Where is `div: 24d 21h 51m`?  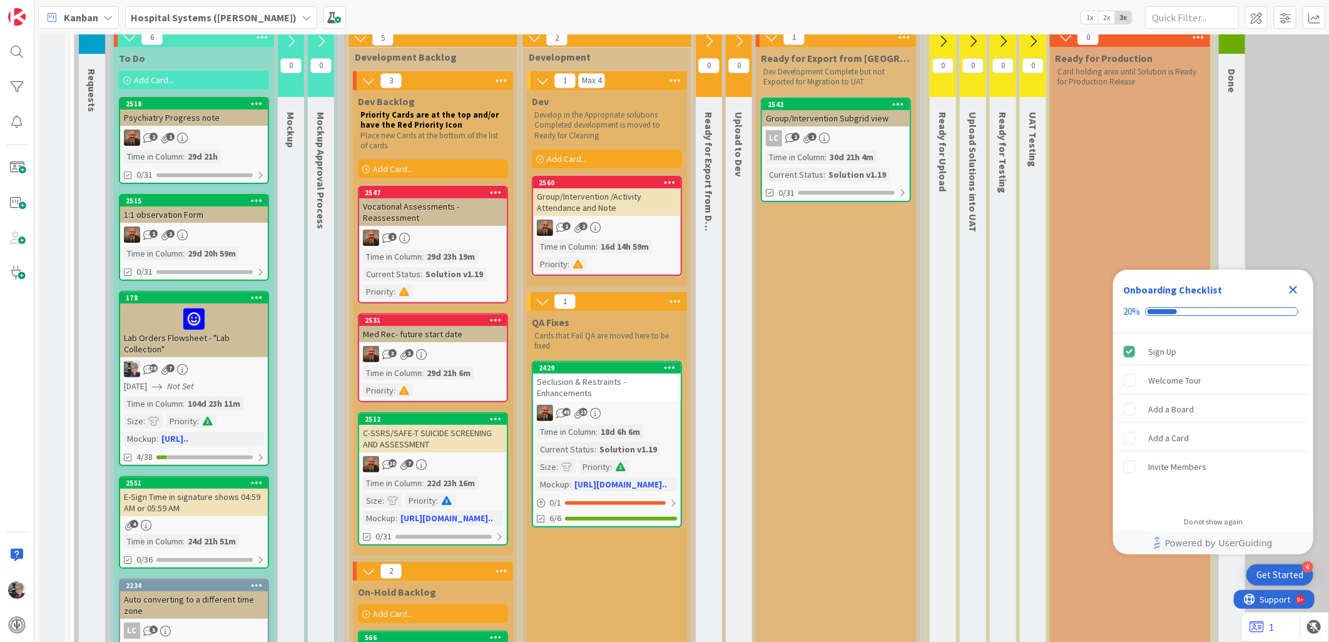
div: 24d 21h 51m is located at coordinates (211, 541).